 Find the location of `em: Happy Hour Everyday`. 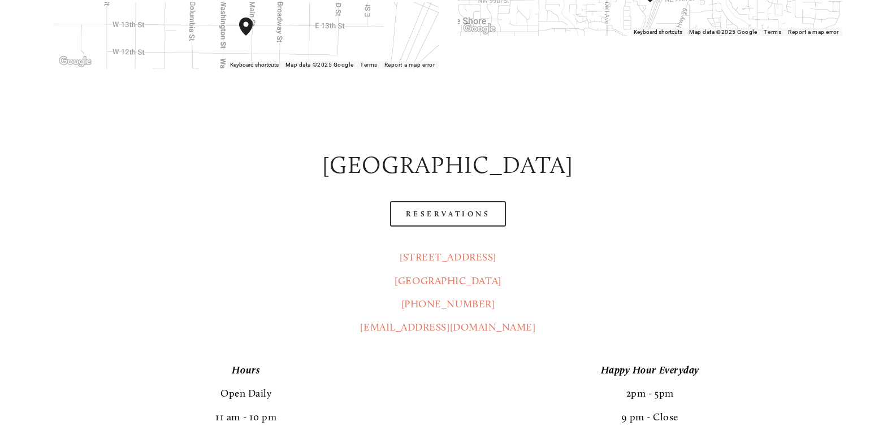

em: Happy Hour Everyday is located at coordinates (650, 370).